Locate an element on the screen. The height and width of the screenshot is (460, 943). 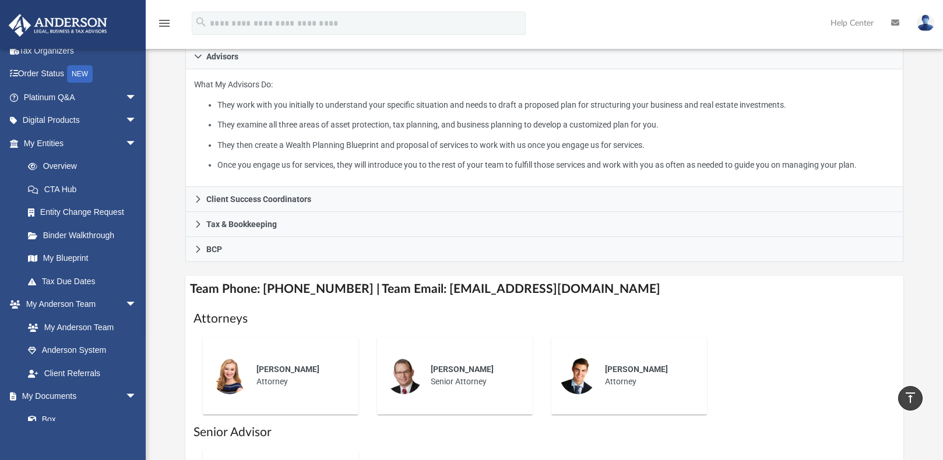
a: Tax Organizers is located at coordinates (81, 51).